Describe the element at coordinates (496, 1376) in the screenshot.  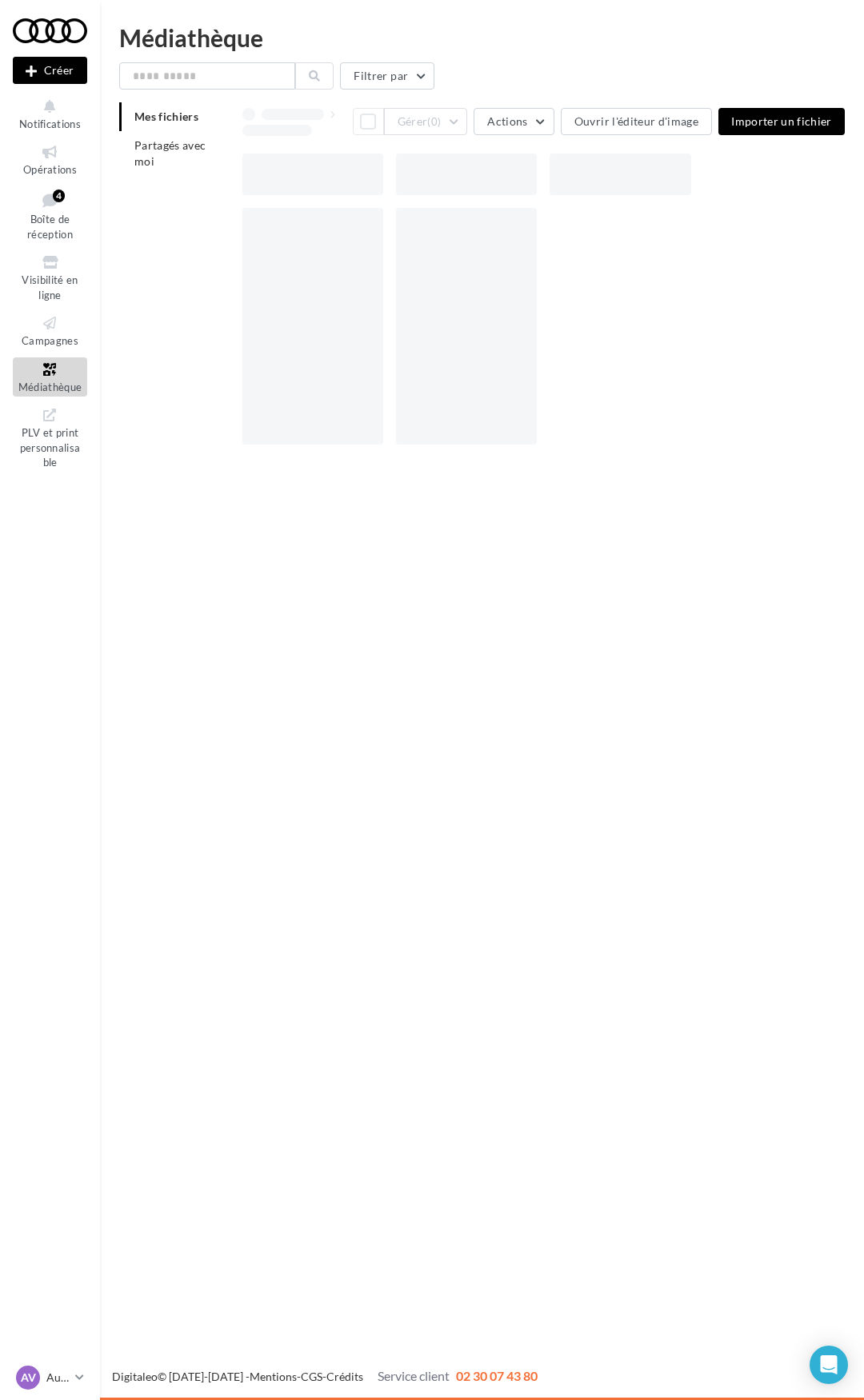
I see `span: 02 30 07 43 80` at that location.